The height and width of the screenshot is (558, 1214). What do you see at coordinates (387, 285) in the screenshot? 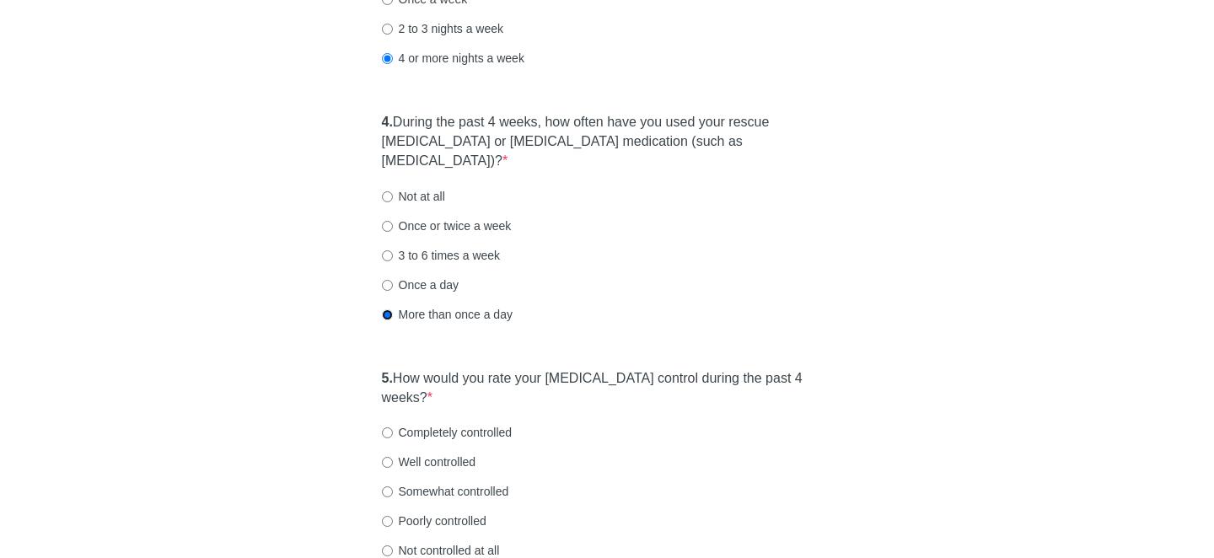
I see `input: Once a day` at bounding box center [387, 285].